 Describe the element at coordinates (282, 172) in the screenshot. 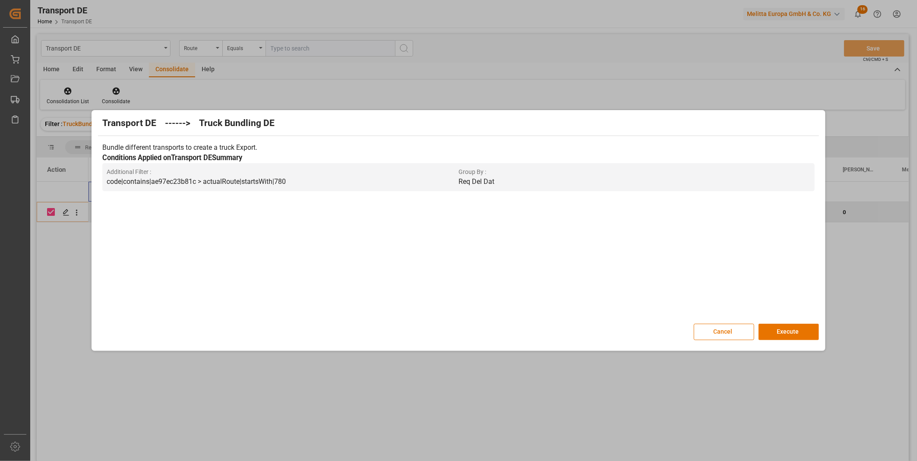

I see `span: Additional Filter :` at that location.